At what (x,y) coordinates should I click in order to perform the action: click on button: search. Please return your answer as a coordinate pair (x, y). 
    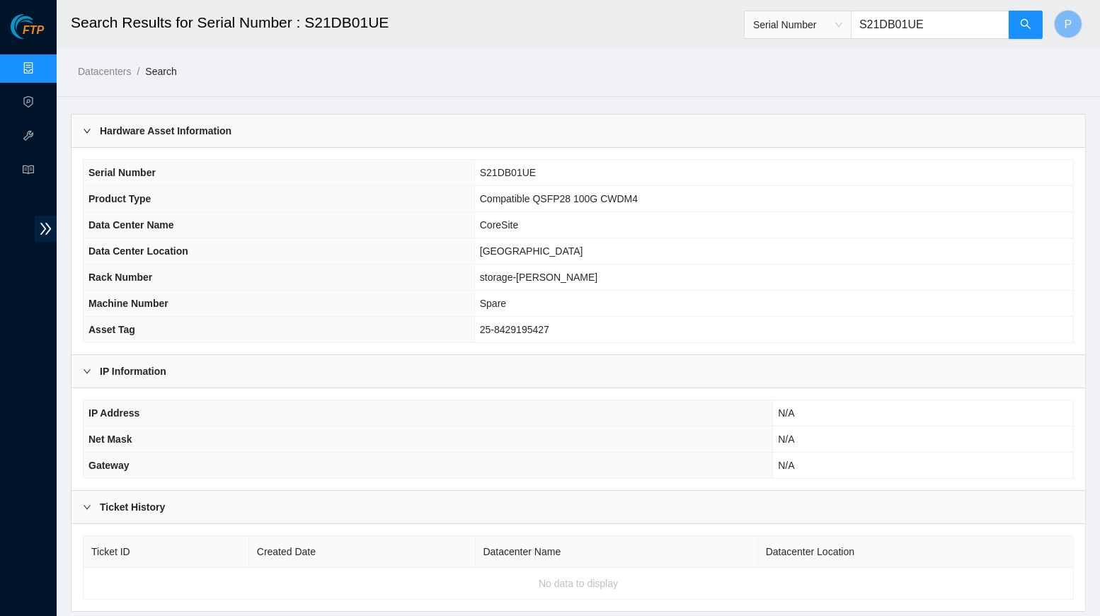
    Looking at the image, I should click on (1025, 25).